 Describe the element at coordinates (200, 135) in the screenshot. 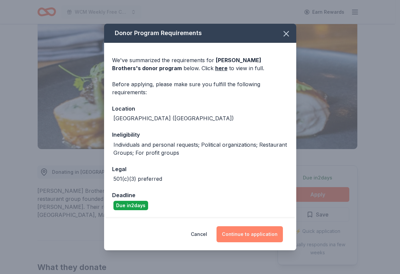

I see `div: Ineligibility` at that location.